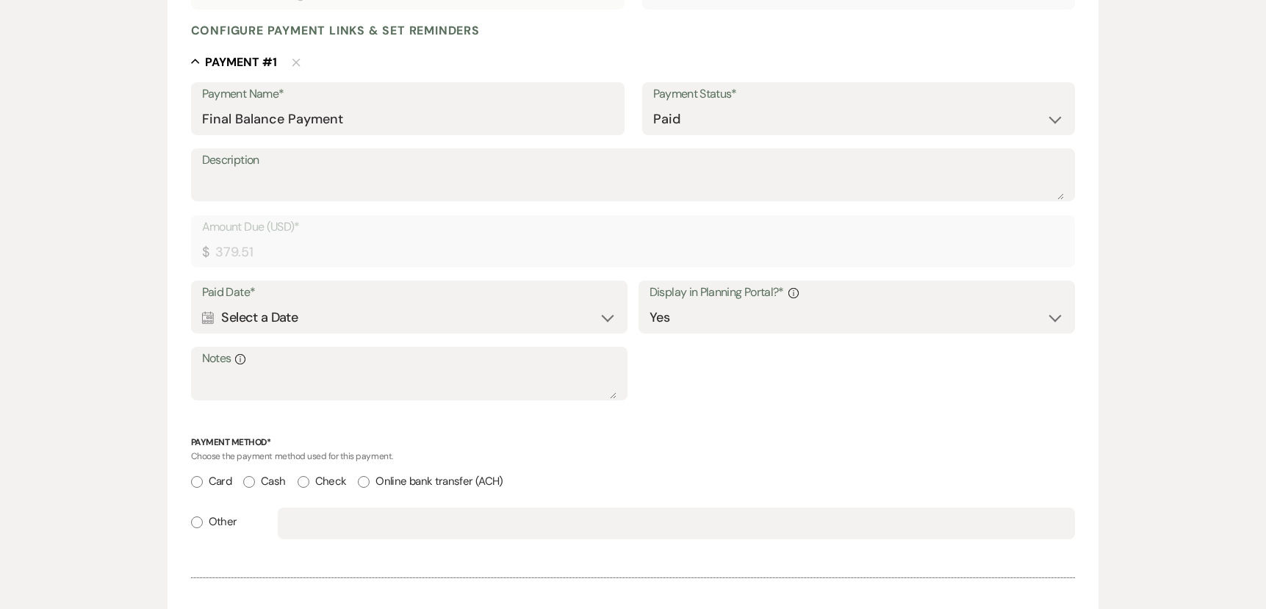 The height and width of the screenshot is (609, 1266). What do you see at coordinates (408, 94) in the screenshot?
I see `label: Payment Name*` at bounding box center [408, 94].